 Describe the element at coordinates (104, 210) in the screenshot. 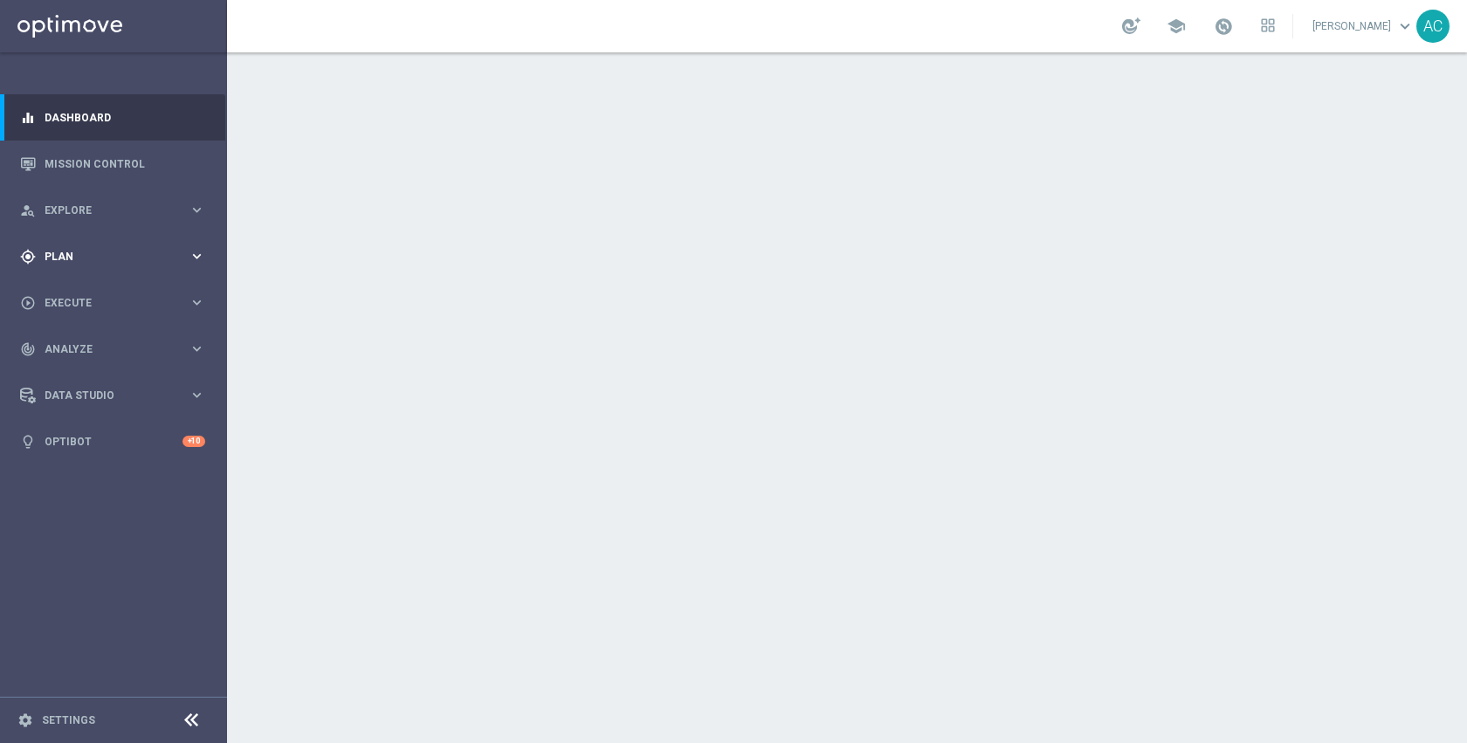

I see `div: Explore` at that location.